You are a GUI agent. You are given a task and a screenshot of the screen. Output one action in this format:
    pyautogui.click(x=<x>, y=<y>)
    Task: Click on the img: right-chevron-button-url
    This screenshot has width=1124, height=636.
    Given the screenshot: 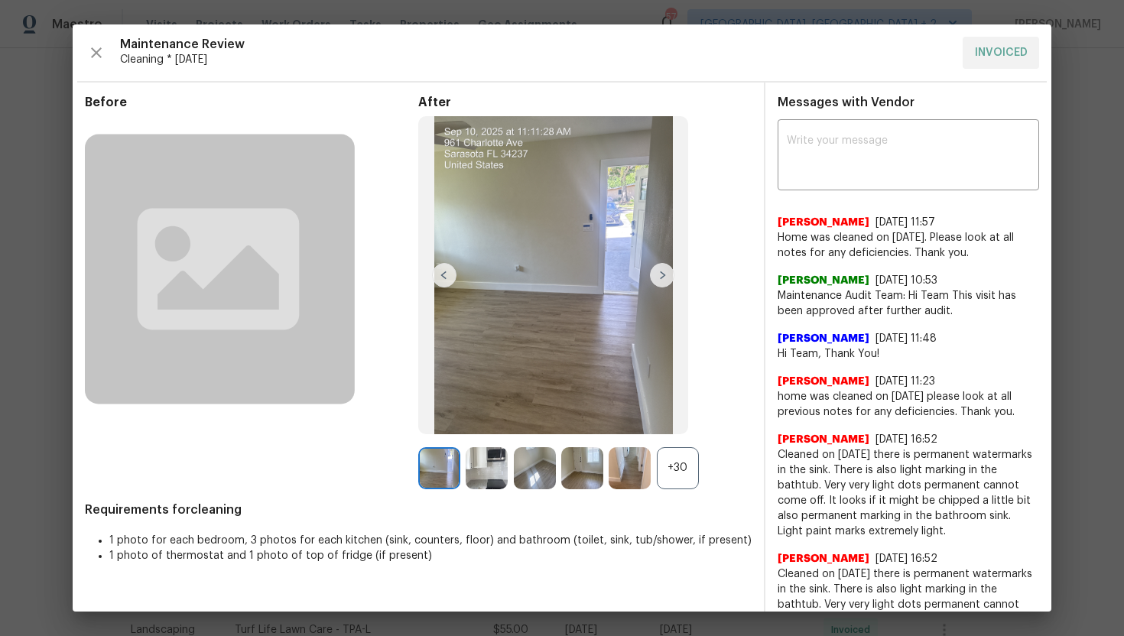 What is the action you would take?
    pyautogui.click(x=662, y=275)
    